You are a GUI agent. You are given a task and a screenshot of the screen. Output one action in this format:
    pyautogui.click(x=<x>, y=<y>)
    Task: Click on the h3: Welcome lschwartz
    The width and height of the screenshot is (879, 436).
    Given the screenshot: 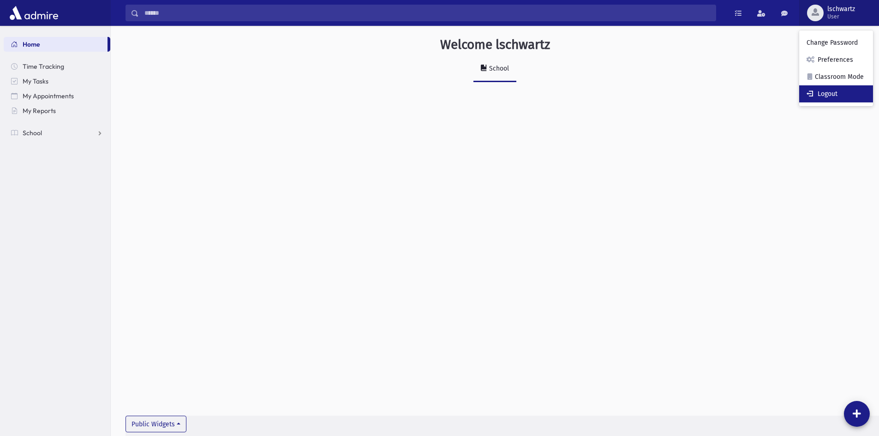 What is the action you would take?
    pyautogui.click(x=495, y=45)
    